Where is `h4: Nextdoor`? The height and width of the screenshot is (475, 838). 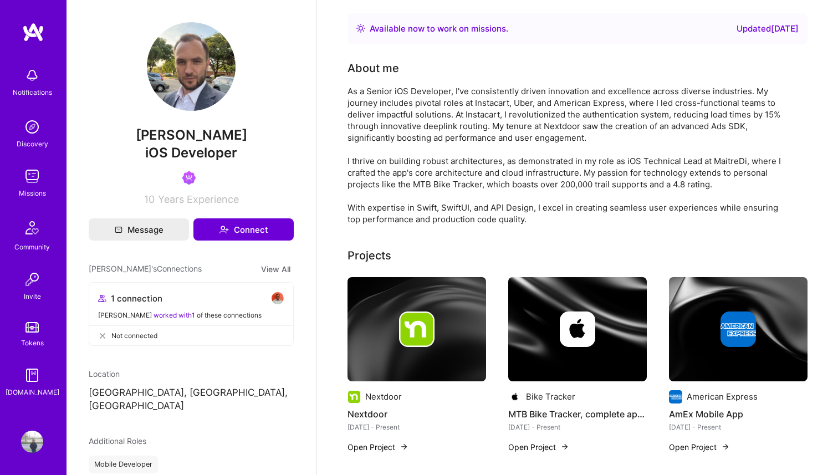
h4: Nextdoor is located at coordinates (417, 414).